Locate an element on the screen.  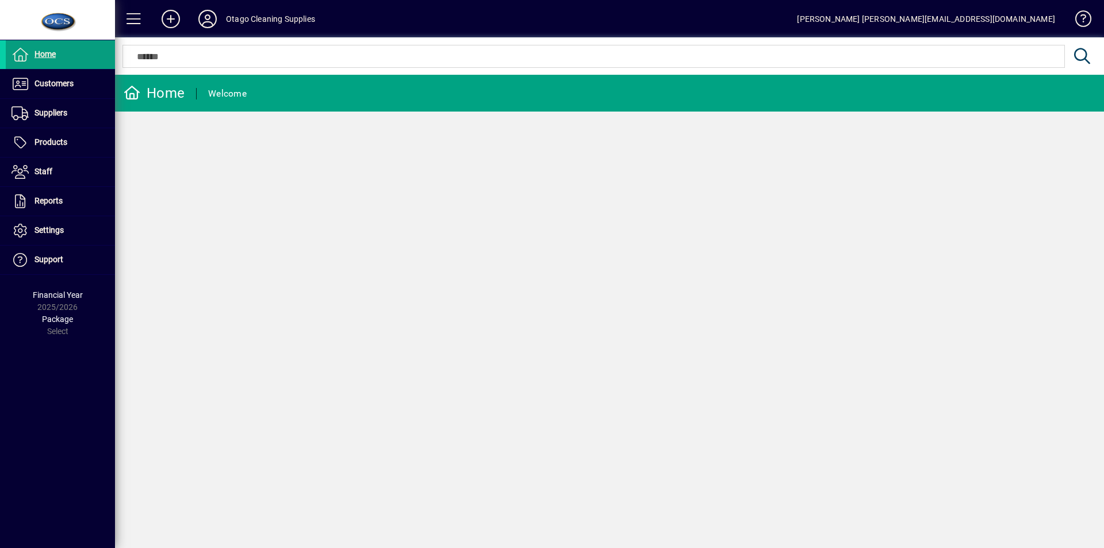
div: Otago Cleaning Supplies is located at coordinates (270, 19).